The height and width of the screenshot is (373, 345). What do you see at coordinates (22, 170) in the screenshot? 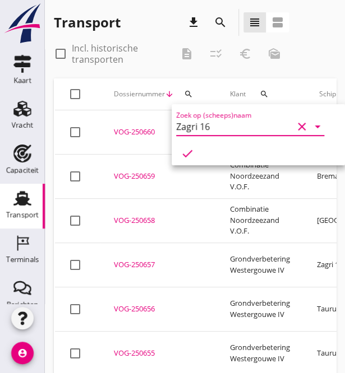
I see `div: Capaciteit` at bounding box center [22, 170].